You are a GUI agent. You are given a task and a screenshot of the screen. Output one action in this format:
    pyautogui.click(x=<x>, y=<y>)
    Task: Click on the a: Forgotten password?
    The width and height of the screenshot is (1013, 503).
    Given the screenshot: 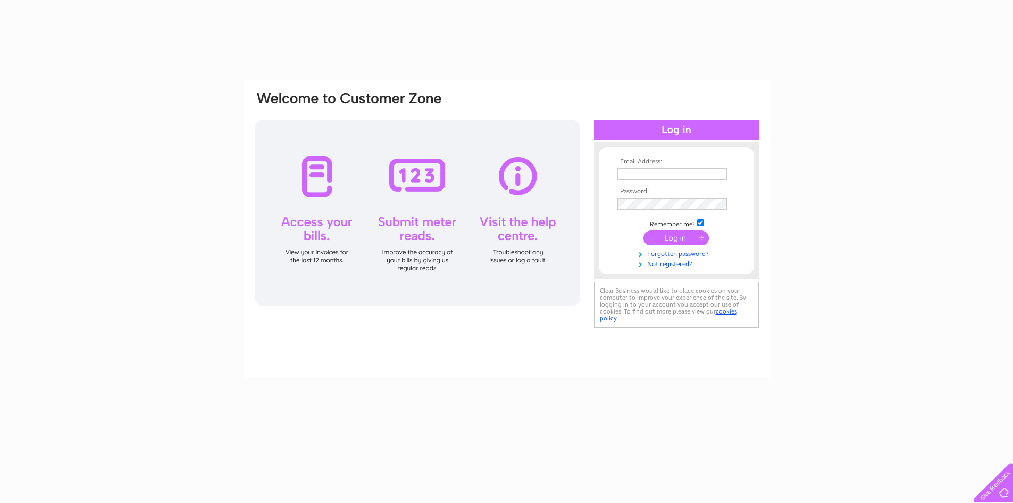 What is the action you would take?
    pyautogui.click(x=678, y=253)
    